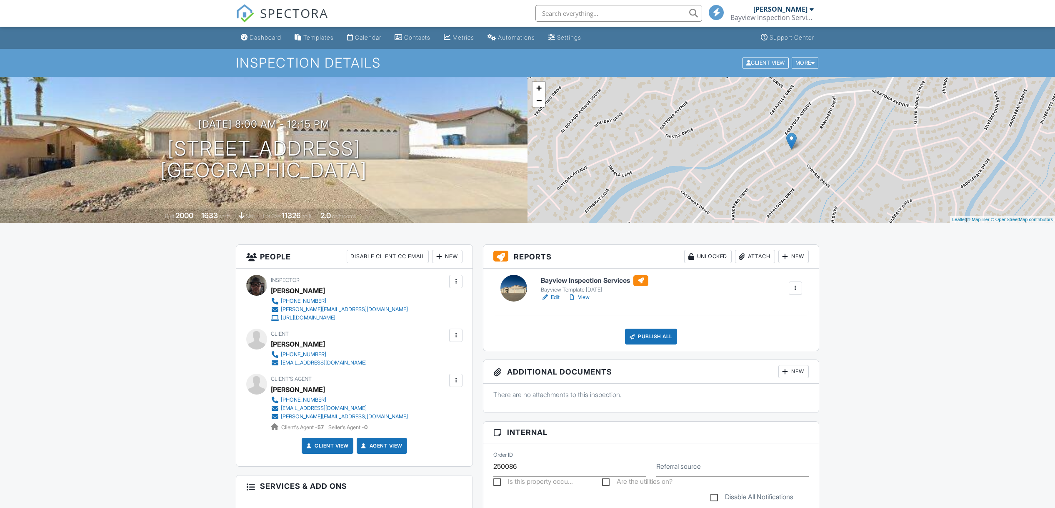 The height and width of the screenshot is (508, 1055). I want to click on div: Calendar, so click(368, 37).